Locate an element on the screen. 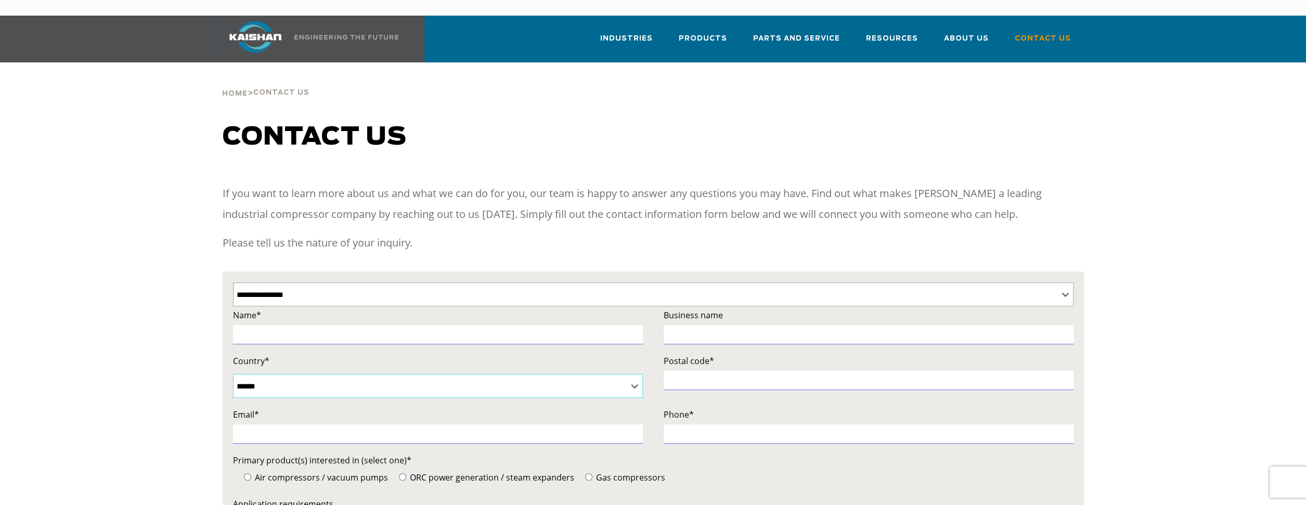 Image resolution: width=1306 pixels, height=505 pixels. input: ORC power generation / steam expanders is located at coordinates (403, 477).